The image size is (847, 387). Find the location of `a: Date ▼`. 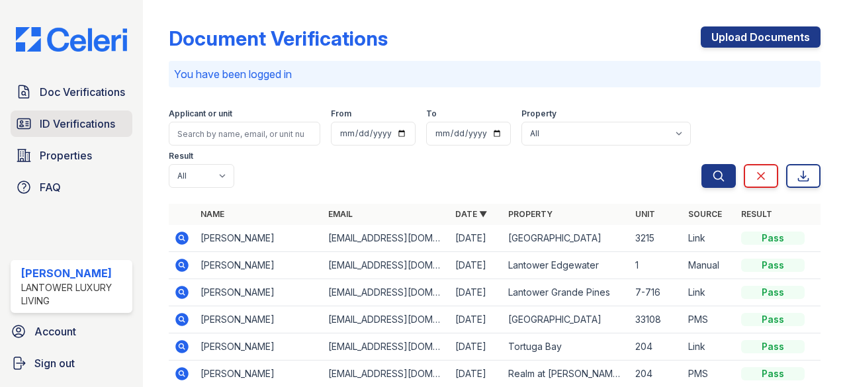

a: Date ▼ is located at coordinates (471, 214).